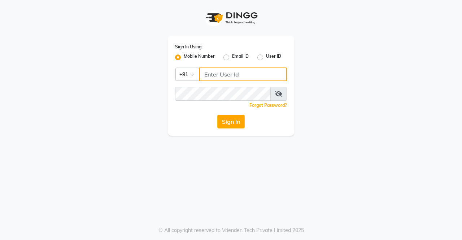 The width and height of the screenshot is (462, 240). I want to click on label: Mobile Number, so click(199, 57).